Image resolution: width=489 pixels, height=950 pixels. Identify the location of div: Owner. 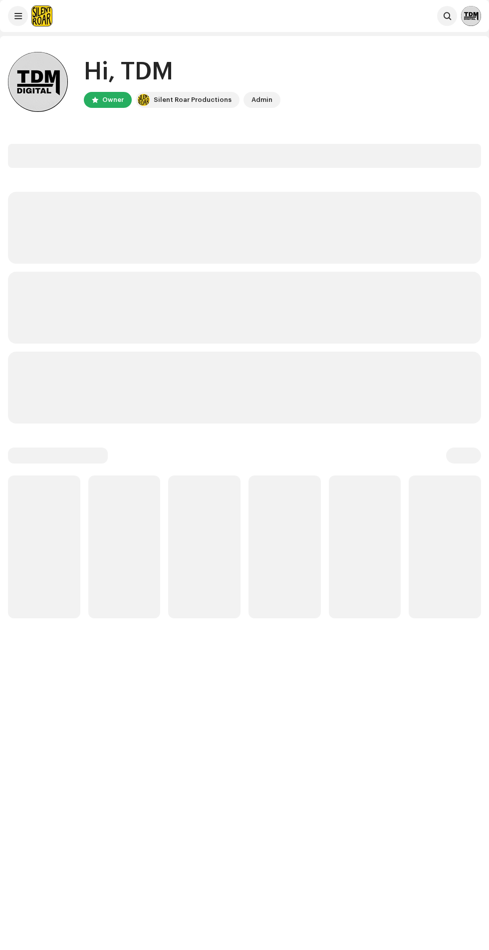
(113, 100).